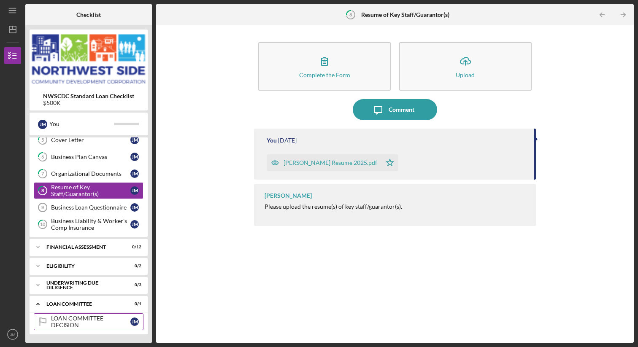 This screenshot has width=638, height=347. Describe the element at coordinates (91, 207) in the screenshot. I see `div: Business Loan Questionnaire` at that location.